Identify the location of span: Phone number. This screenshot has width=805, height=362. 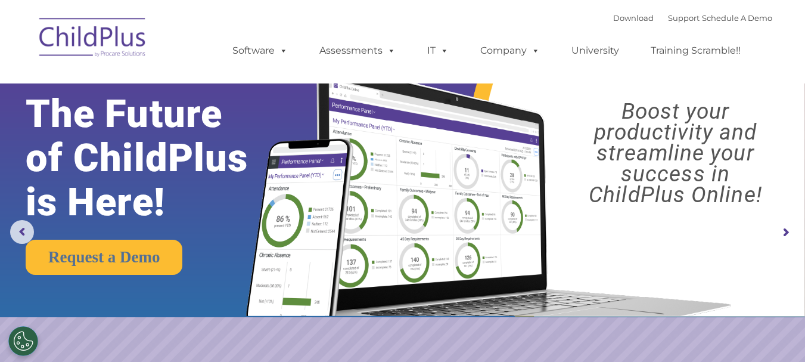
(191, 132).